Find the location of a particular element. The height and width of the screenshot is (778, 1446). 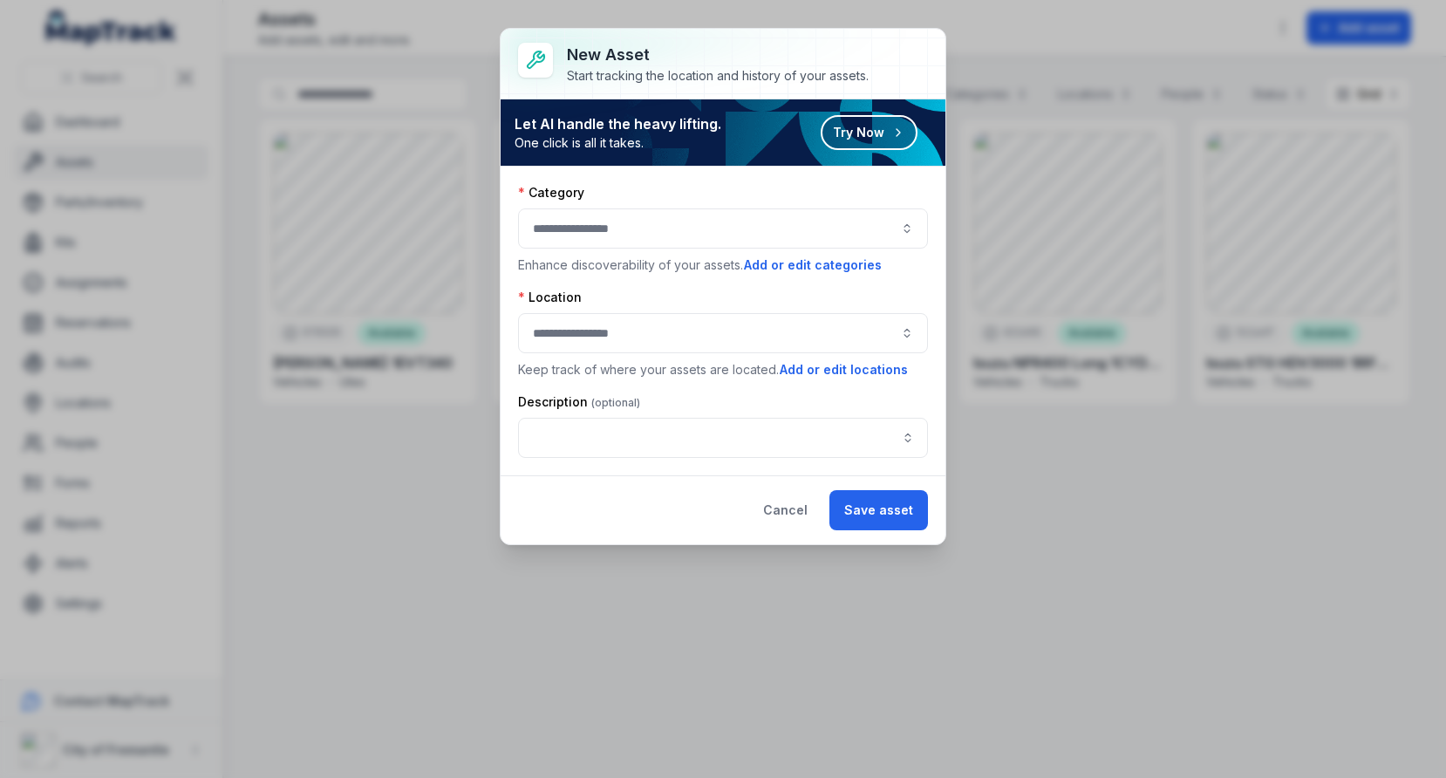

span: One click is all it takes. is located at coordinates (617, 143).